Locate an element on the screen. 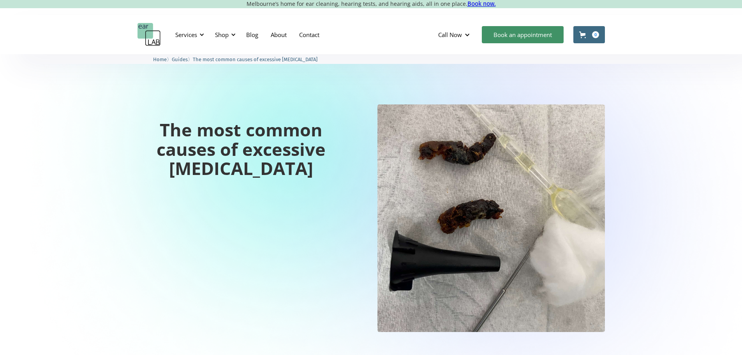 This screenshot has height=355, width=742. a: home is located at coordinates (149, 35).